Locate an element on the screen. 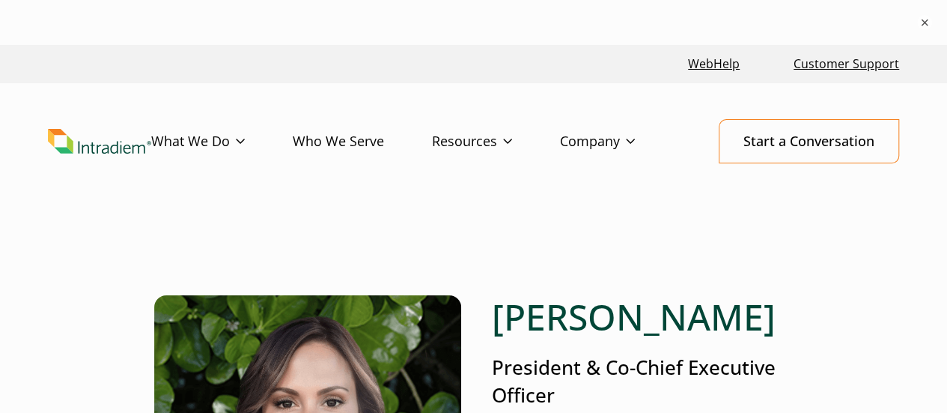  a: Link opens in a new window is located at coordinates (714, 64).